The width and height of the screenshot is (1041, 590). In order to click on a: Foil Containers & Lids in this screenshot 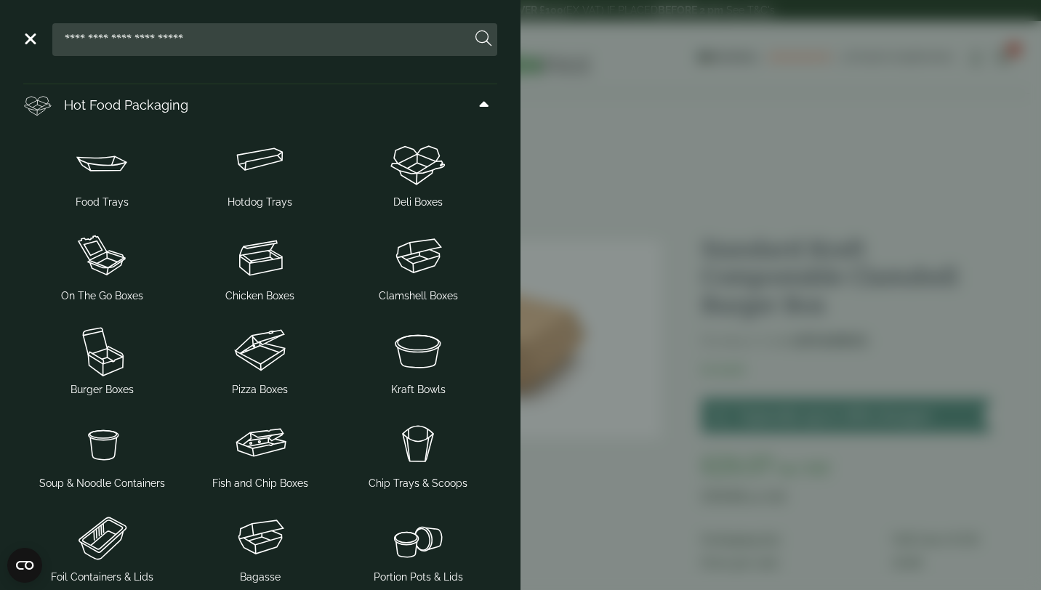, I will do `click(102, 547)`.